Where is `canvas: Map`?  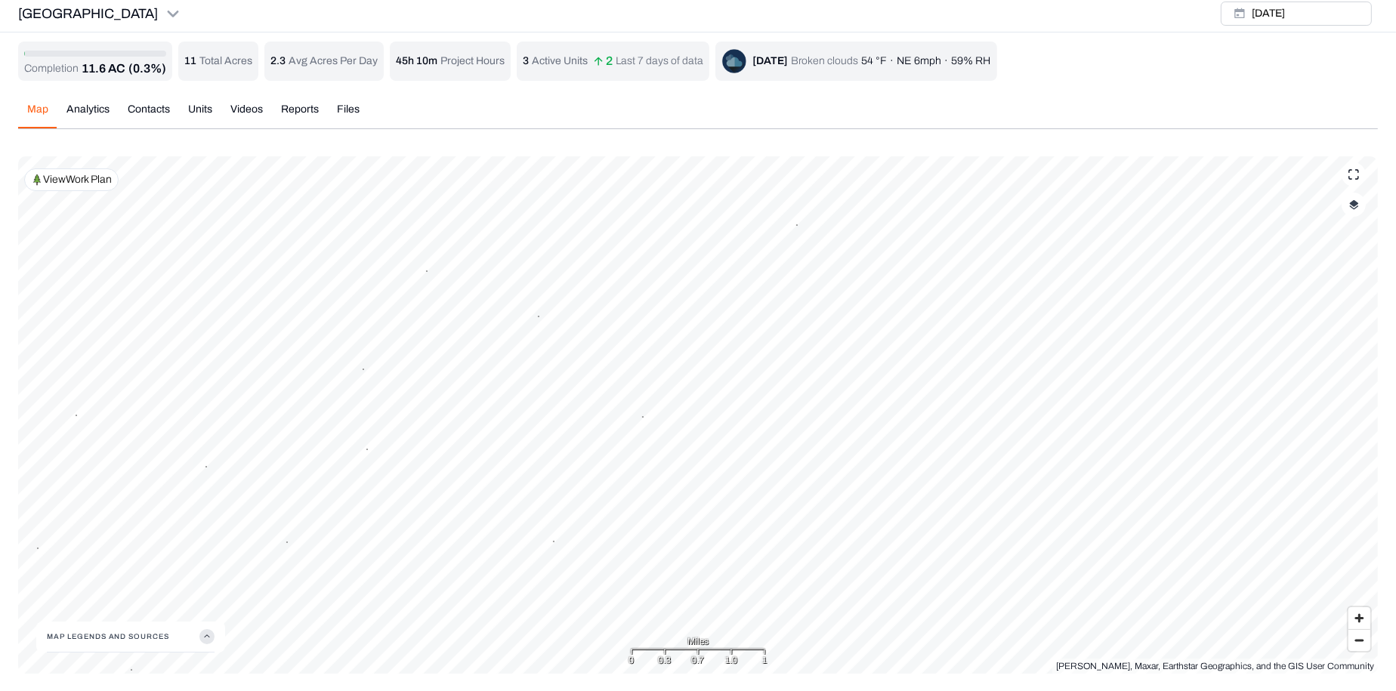 canvas: Map is located at coordinates (698, 415).